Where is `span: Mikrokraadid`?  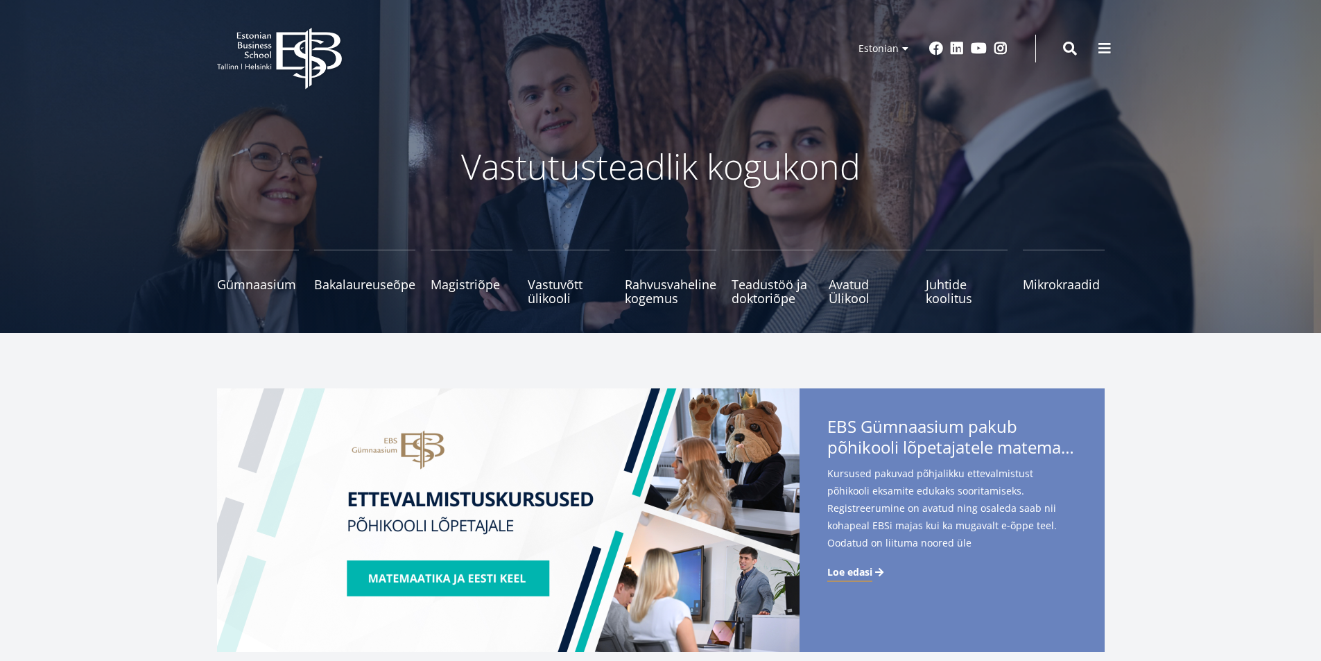
span: Mikrokraadid is located at coordinates (1063, 284).